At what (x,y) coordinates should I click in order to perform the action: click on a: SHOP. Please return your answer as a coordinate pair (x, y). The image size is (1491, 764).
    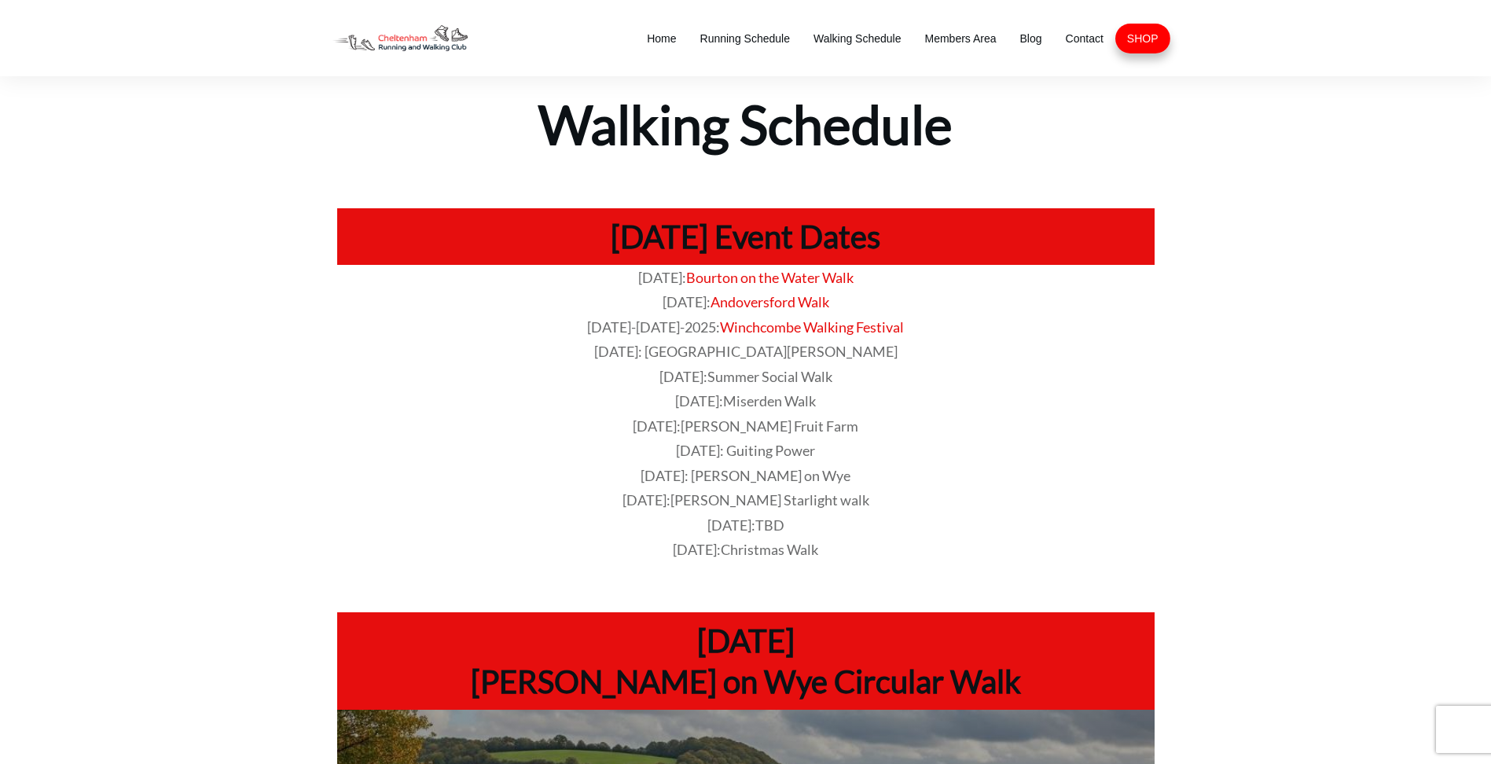
    Looking at the image, I should click on (1143, 39).